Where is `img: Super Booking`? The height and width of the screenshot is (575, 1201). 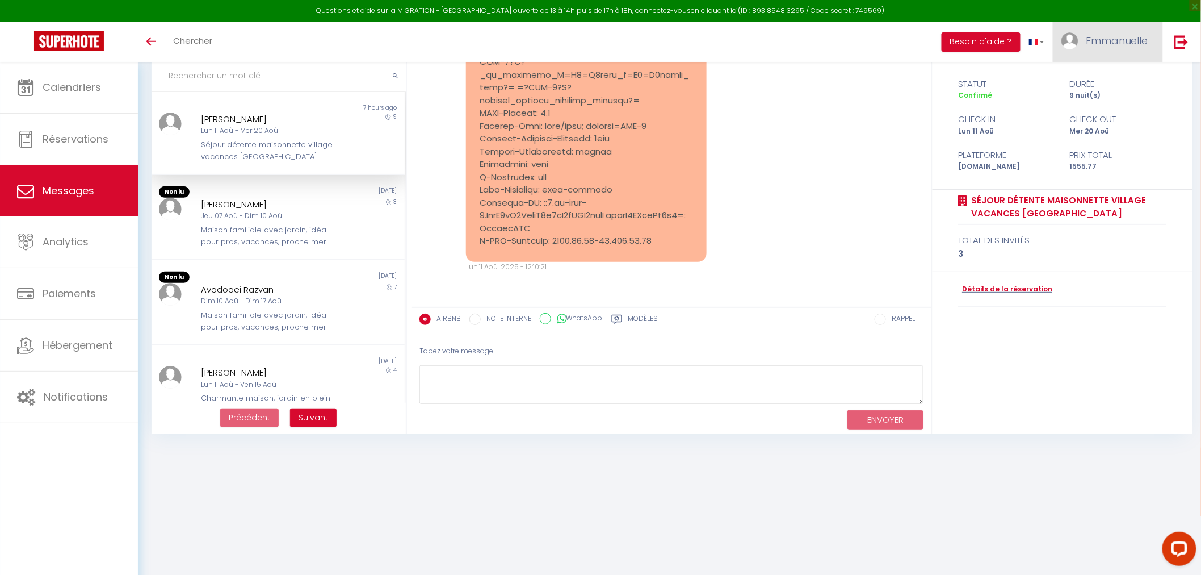
img: Super Booking is located at coordinates (69, 41).